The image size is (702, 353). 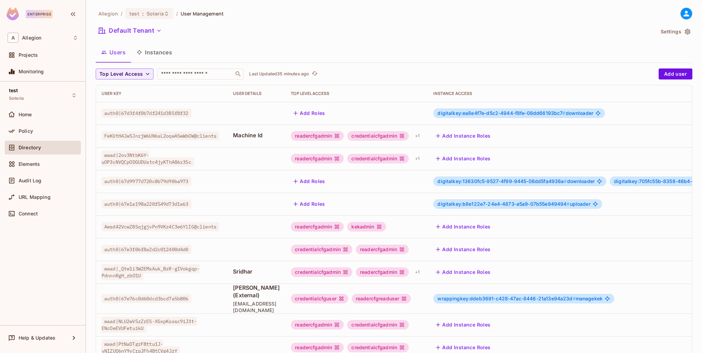 I want to click on span: waad|_Qtw1i3W2EMsAuk_BzR-gIVokgqp-PdnnnRgH_zbO1U, so click(x=150, y=272).